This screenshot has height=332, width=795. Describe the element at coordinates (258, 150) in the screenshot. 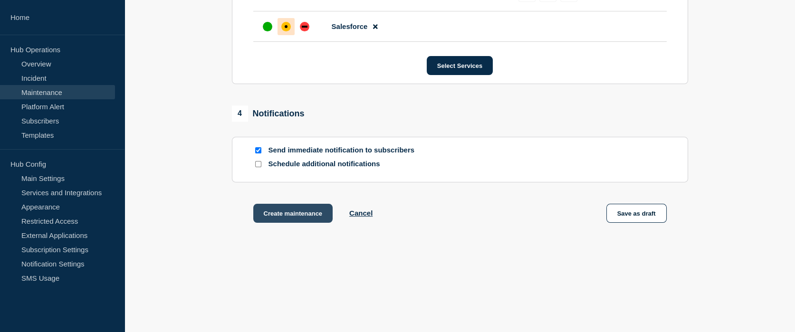

I see `input: Send immediate notification to subscribers` at that location.